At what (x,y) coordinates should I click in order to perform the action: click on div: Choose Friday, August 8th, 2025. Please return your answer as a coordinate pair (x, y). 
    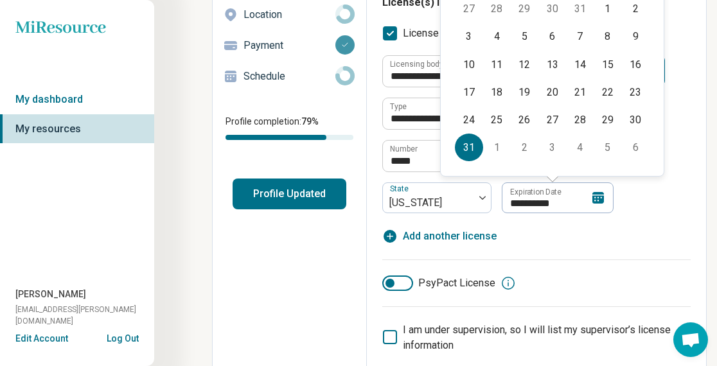
    Looking at the image, I should click on (607, 36).